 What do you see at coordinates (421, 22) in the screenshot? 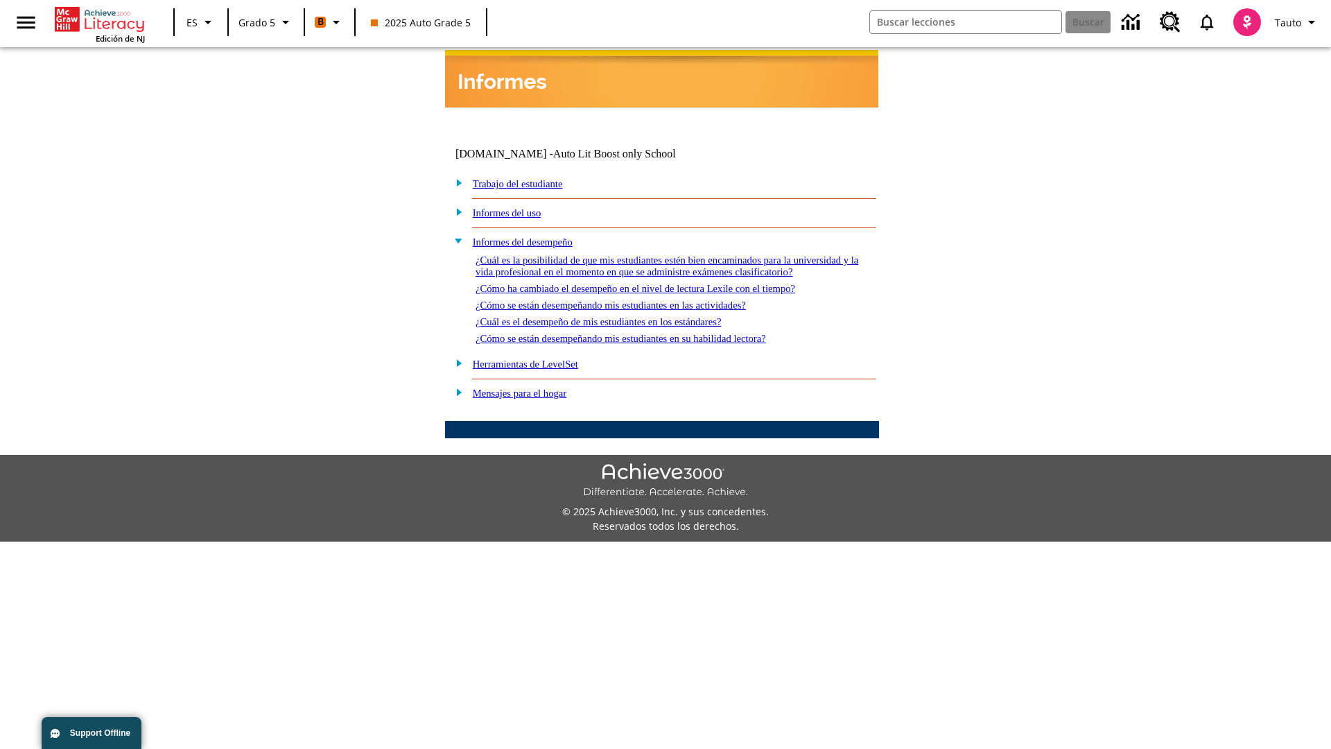
I see `span: 2025 Auto Grade 5` at bounding box center [421, 22].